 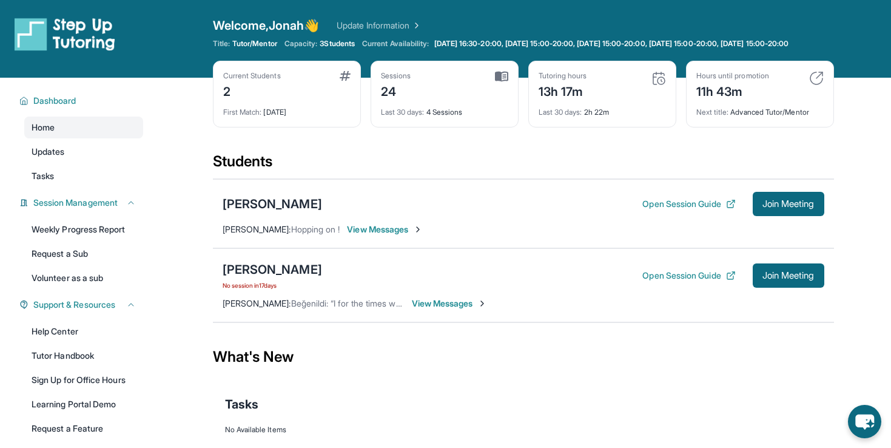 What do you see at coordinates (221, 44) in the screenshot?
I see `span: Title:` at bounding box center [221, 44].